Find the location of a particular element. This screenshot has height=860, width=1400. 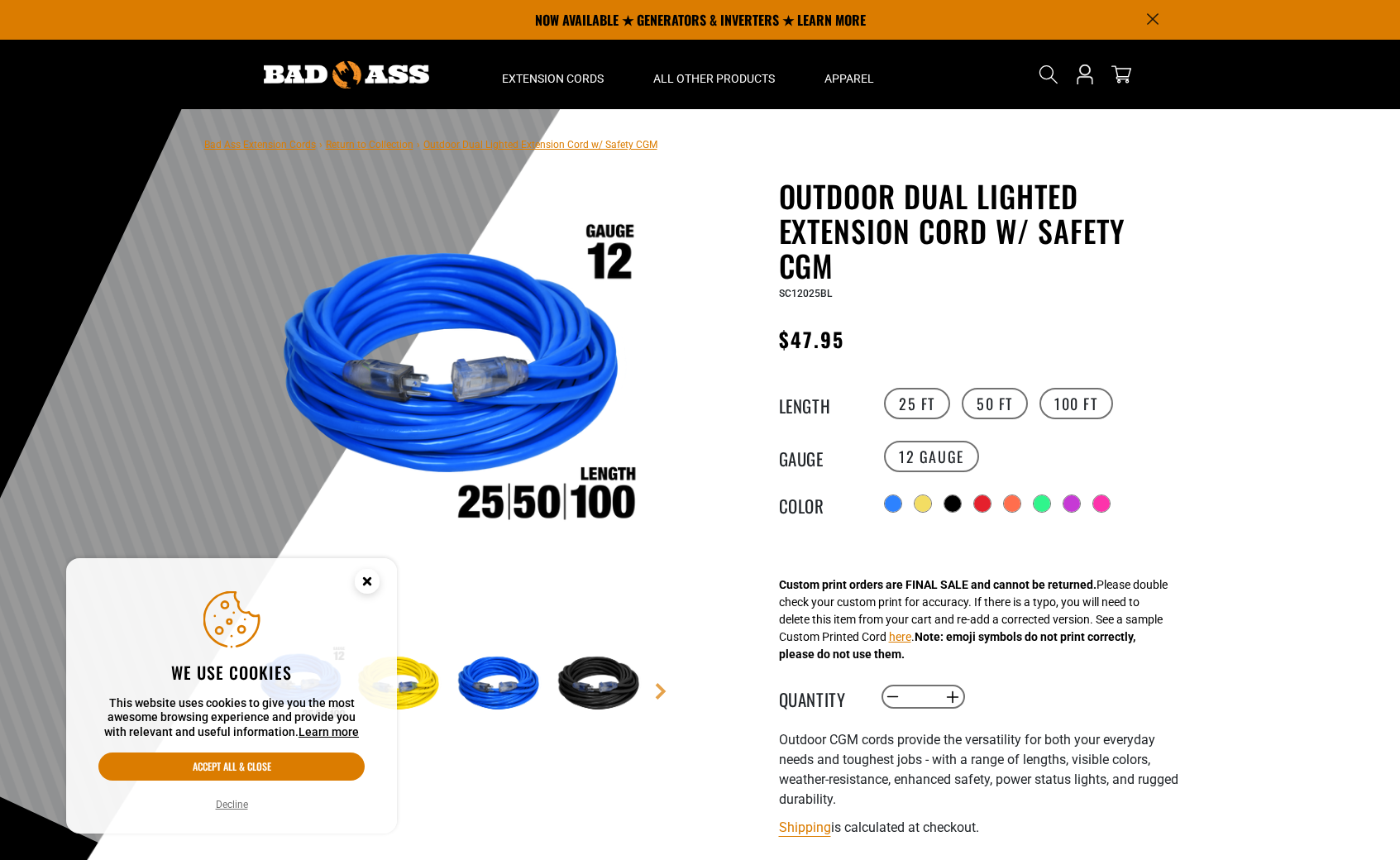

a: Bad Ass Extension Cords is located at coordinates (260, 144).